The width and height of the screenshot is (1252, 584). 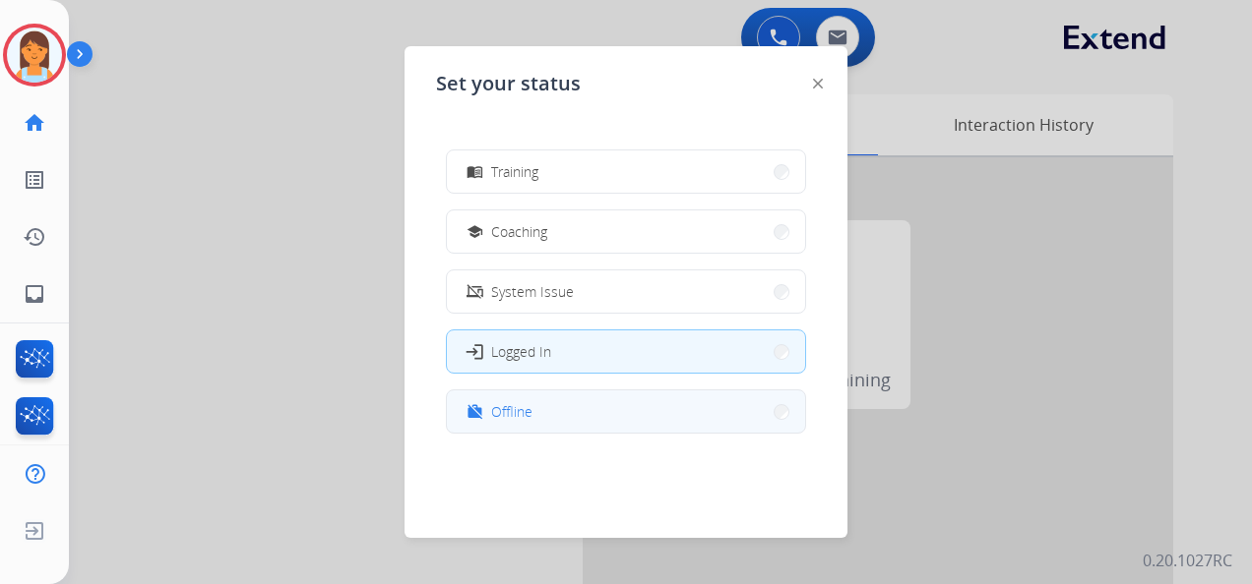 What do you see at coordinates (626, 411) in the screenshot?
I see `button: Offline` at bounding box center [626, 411].